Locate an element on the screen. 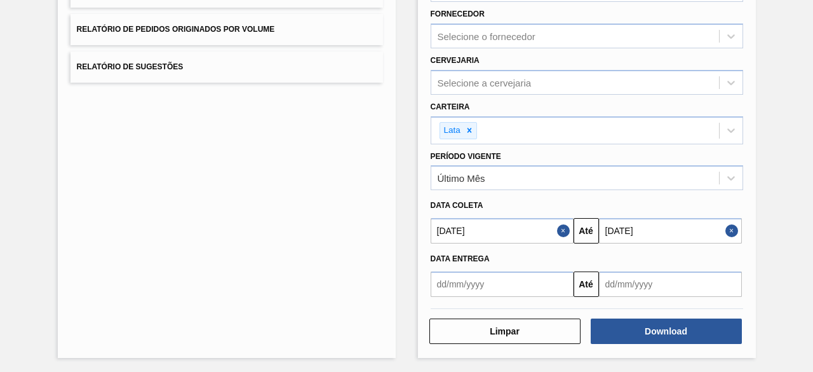 The image size is (813, 372). label: Período Vigente is located at coordinates (466, 156).